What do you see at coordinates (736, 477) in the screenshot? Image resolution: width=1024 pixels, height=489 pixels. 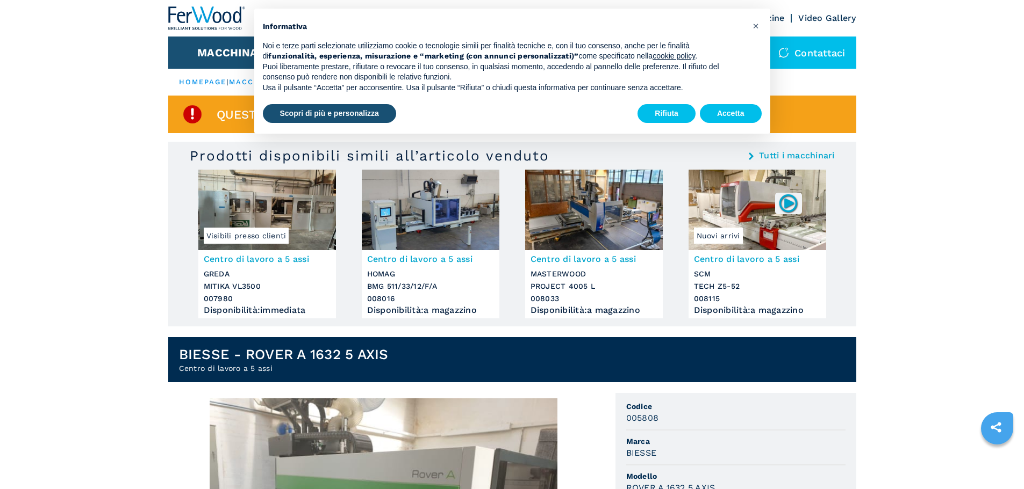 I see `span: Modello` at bounding box center [736, 477].